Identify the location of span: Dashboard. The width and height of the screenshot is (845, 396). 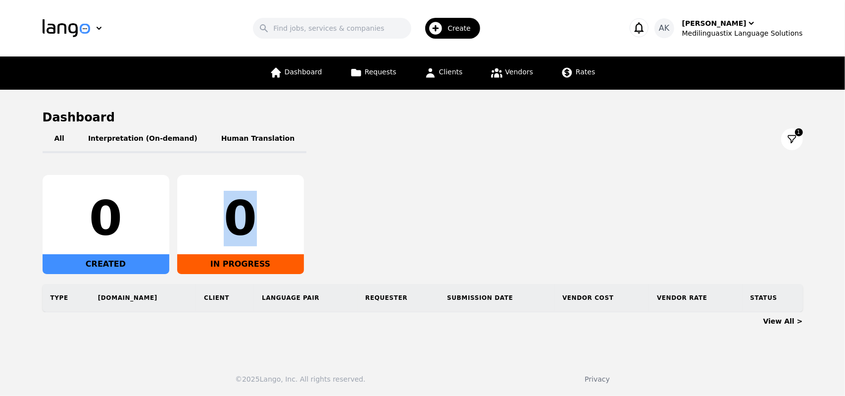
(304, 72).